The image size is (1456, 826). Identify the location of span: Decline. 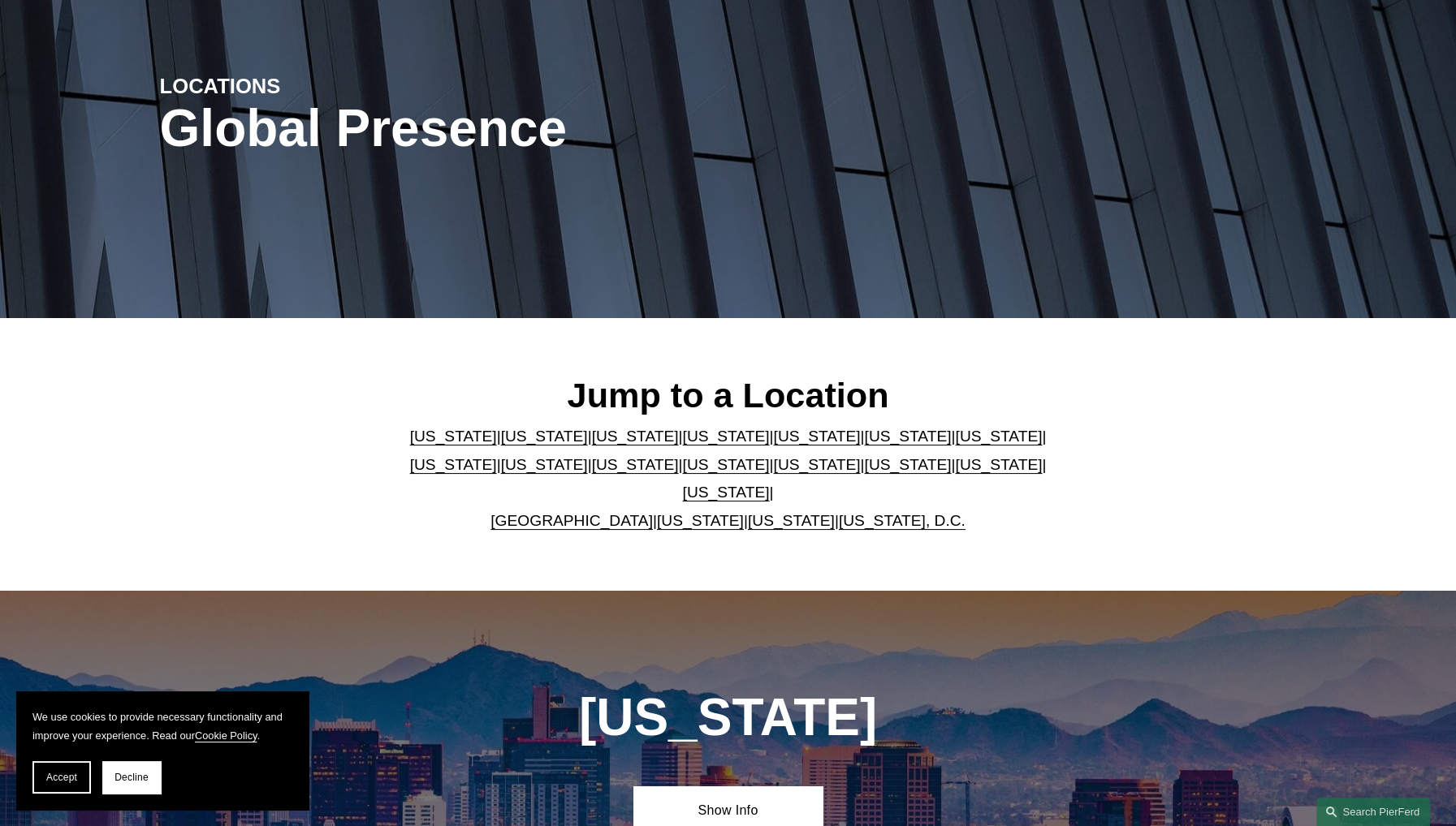
(131, 777).